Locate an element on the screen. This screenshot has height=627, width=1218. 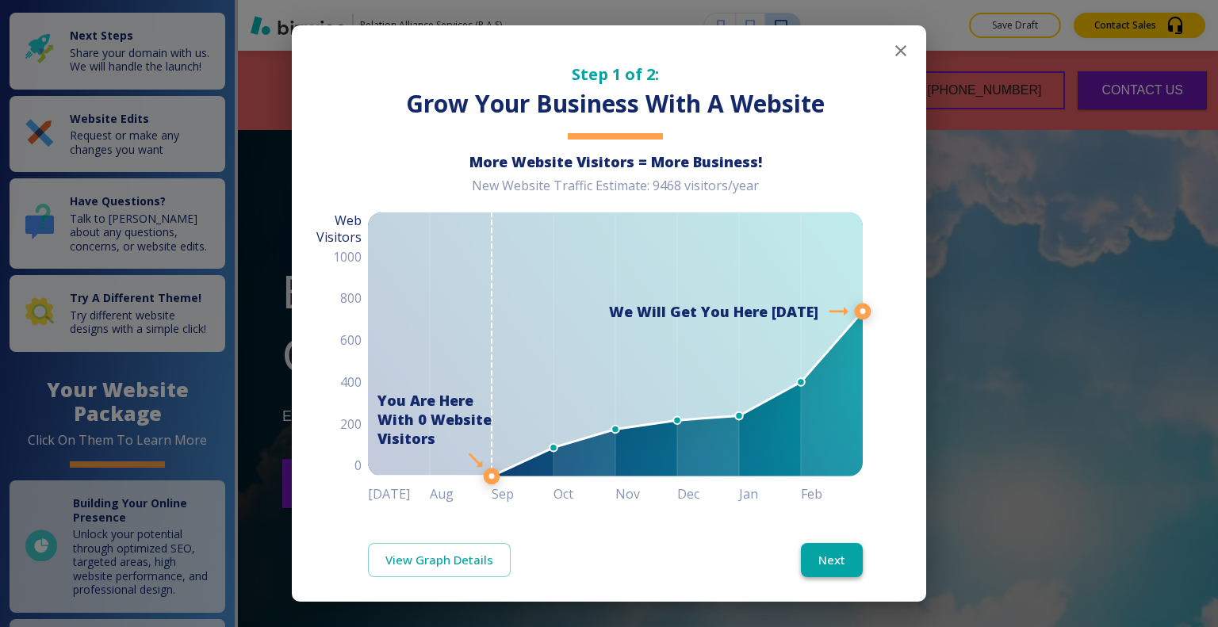
div: New Website Traffic Estimate: 9468 visitors/year is located at coordinates (615, 192).